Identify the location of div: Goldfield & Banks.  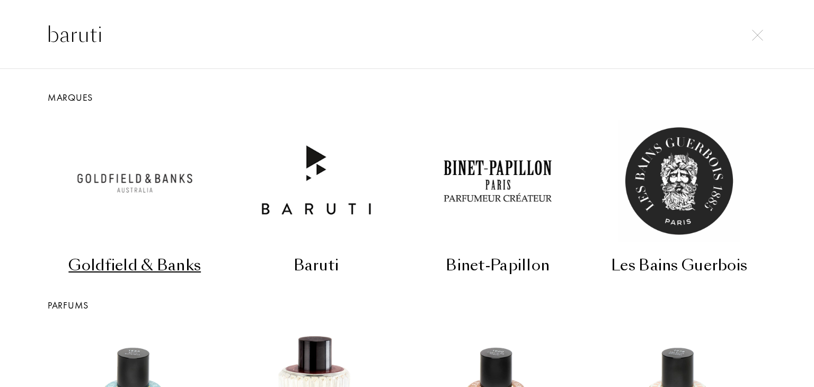
(135, 265).